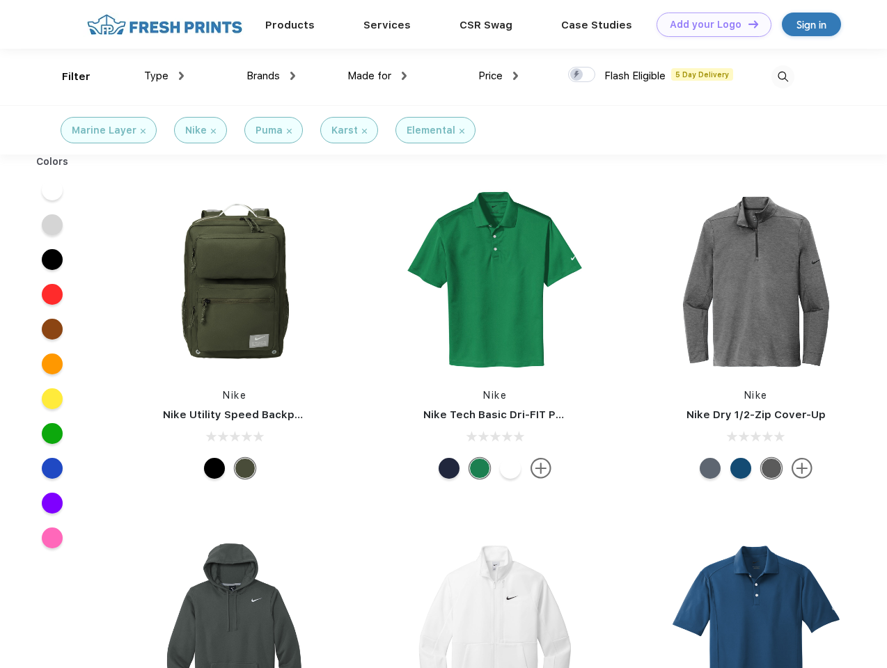  What do you see at coordinates (387, 25) in the screenshot?
I see `a: Services` at bounding box center [387, 25].